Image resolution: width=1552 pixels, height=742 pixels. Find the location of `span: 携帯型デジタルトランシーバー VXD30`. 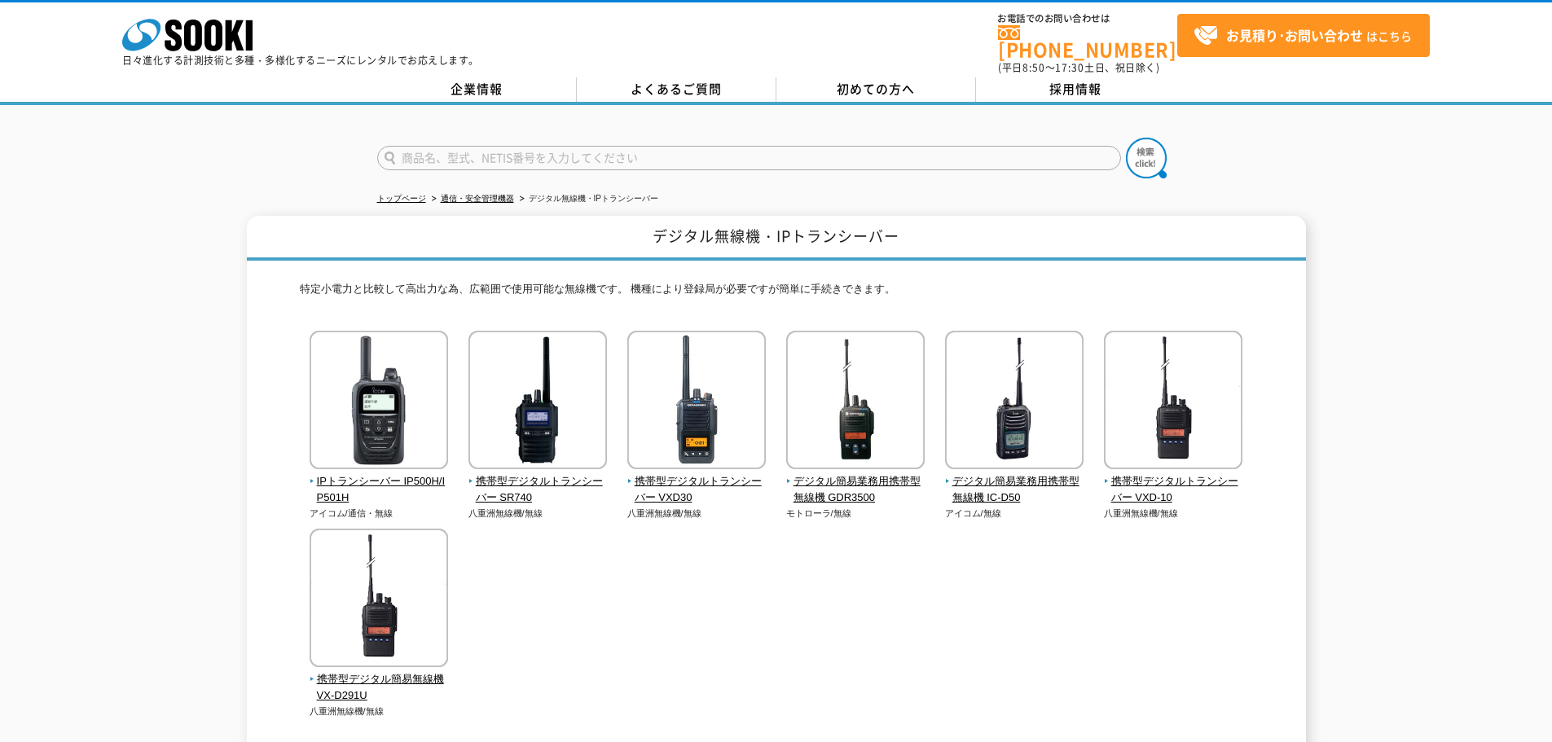

span: 携帯型デジタルトランシーバー VXD30 is located at coordinates (697, 490).